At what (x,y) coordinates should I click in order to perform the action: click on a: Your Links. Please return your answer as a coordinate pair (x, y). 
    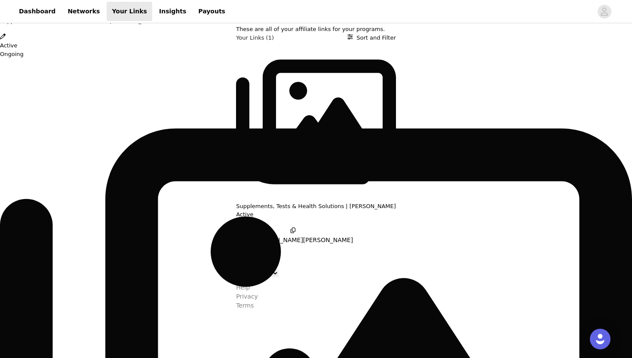
    Looking at the image, I should click on (130, 11).